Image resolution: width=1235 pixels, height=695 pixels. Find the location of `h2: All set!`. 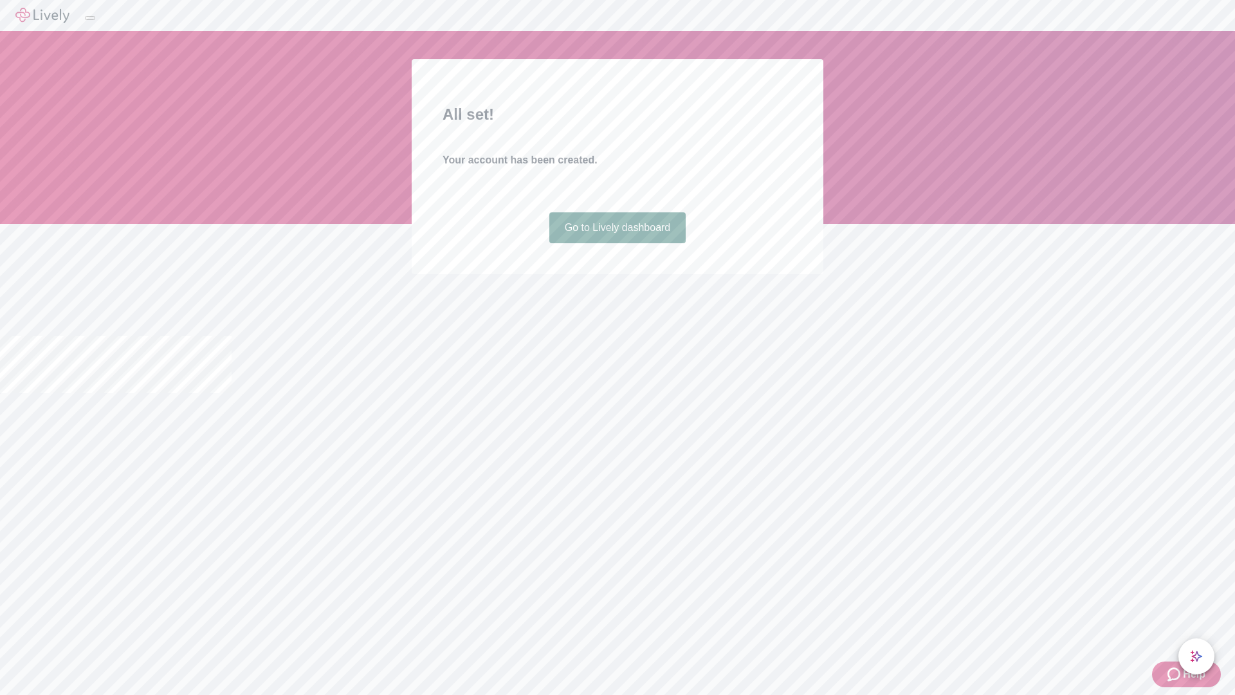

h2: All set! is located at coordinates (618, 115).